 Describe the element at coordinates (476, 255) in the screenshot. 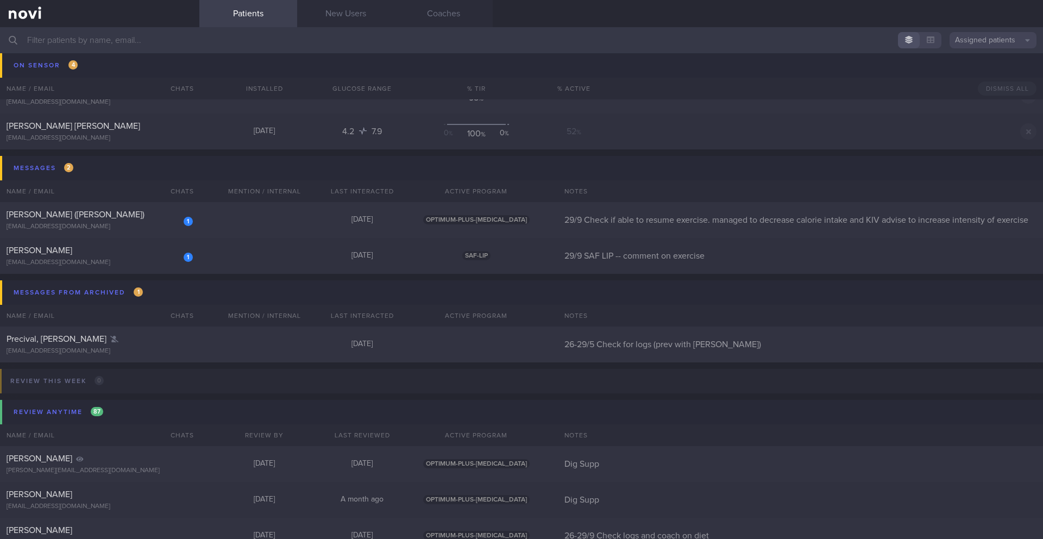

I see `span: SAF-LIP` at that location.